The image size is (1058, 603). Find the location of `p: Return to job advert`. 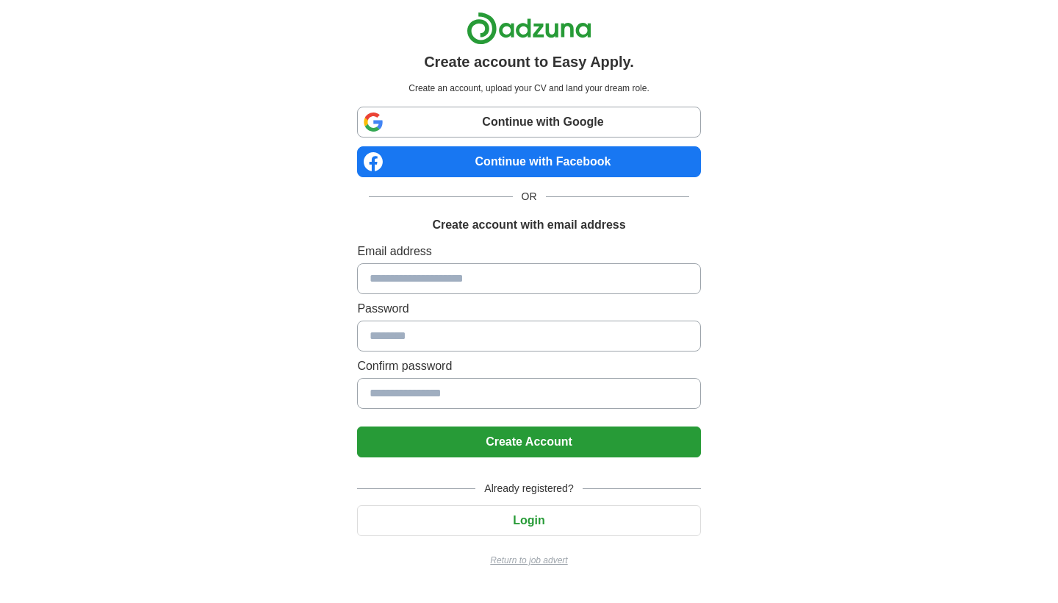

p: Return to job advert is located at coordinates (528, 560).